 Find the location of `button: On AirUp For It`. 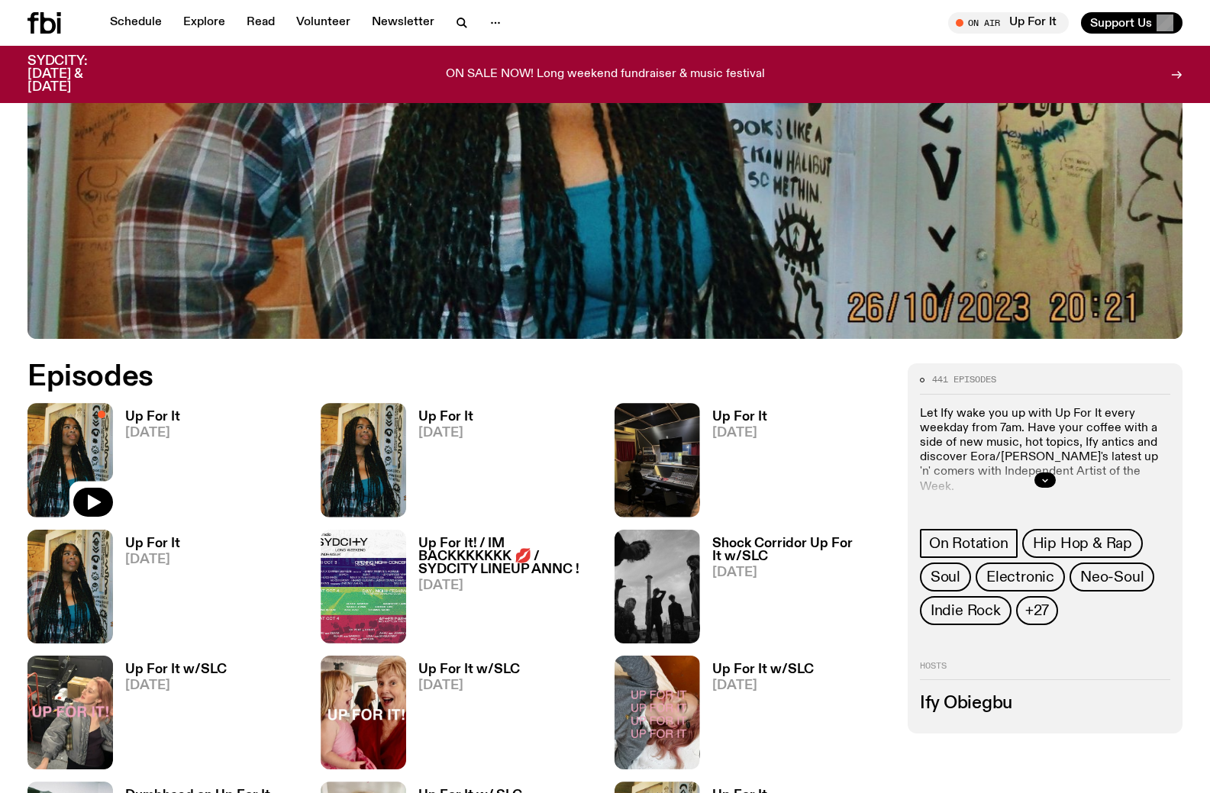

button: On AirUp For It is located at coordinates (1009, 23).